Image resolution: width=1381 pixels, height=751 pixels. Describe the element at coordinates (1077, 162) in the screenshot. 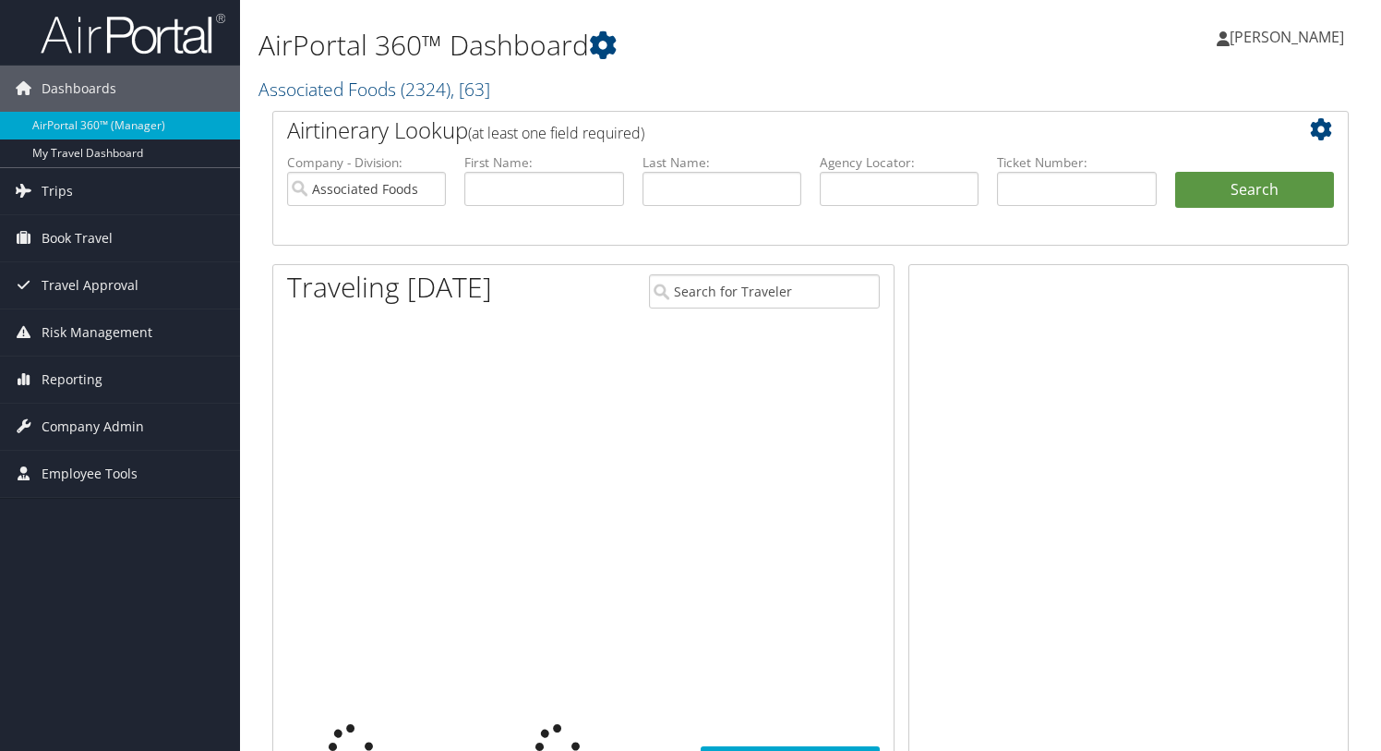

I see `label: Ticket Number:` at that location.